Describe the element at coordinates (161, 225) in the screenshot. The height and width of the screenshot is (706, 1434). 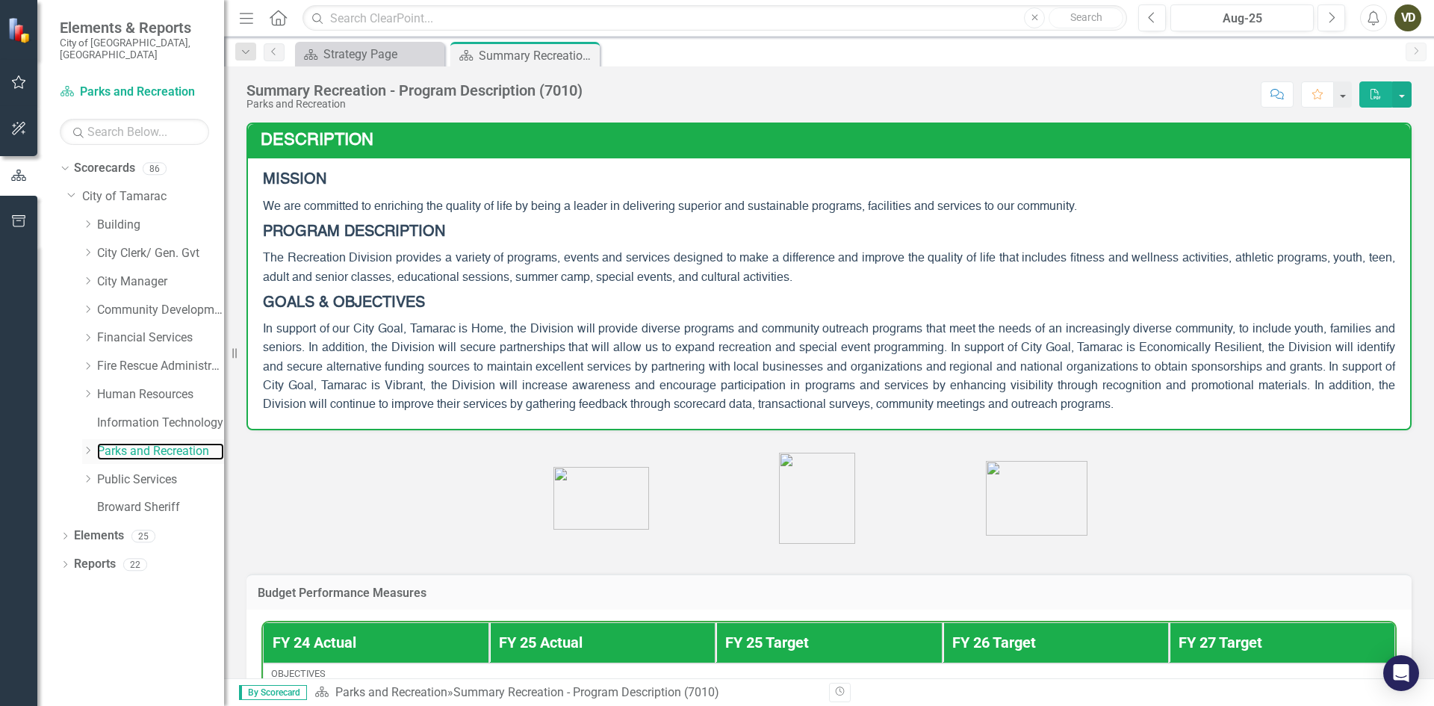
I see `a: Building` at that location.